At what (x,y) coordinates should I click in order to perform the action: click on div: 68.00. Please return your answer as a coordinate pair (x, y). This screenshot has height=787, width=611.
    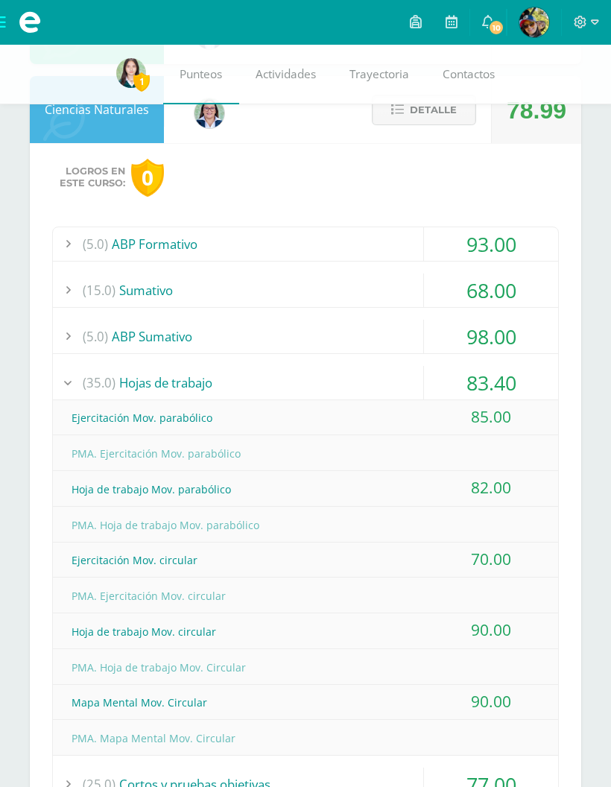
    Looking at the image, I should click on (491, 290).